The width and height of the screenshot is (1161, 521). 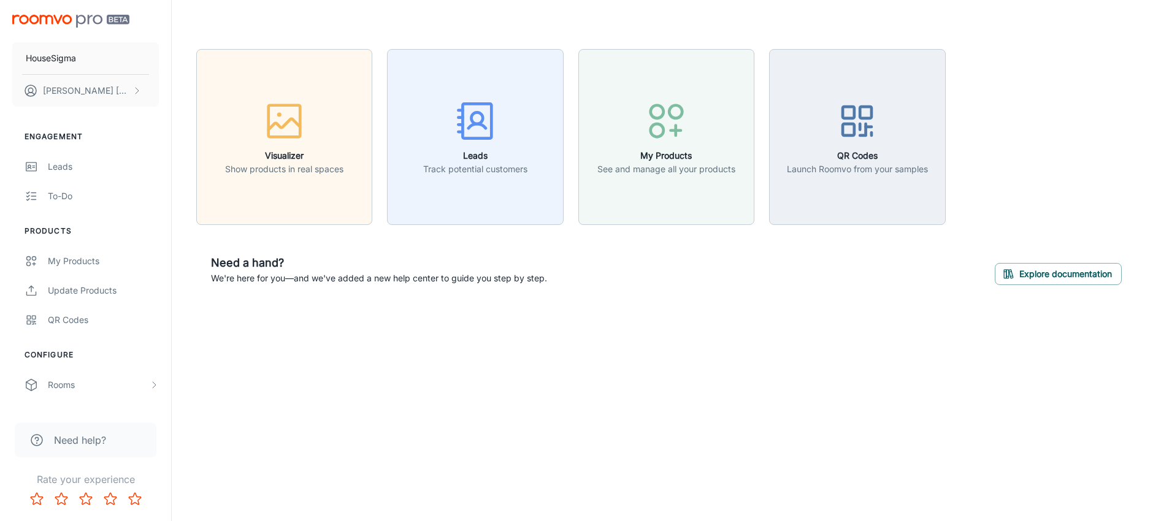 I want to click on a: Explore documentation, so click(x=1058, y=274).